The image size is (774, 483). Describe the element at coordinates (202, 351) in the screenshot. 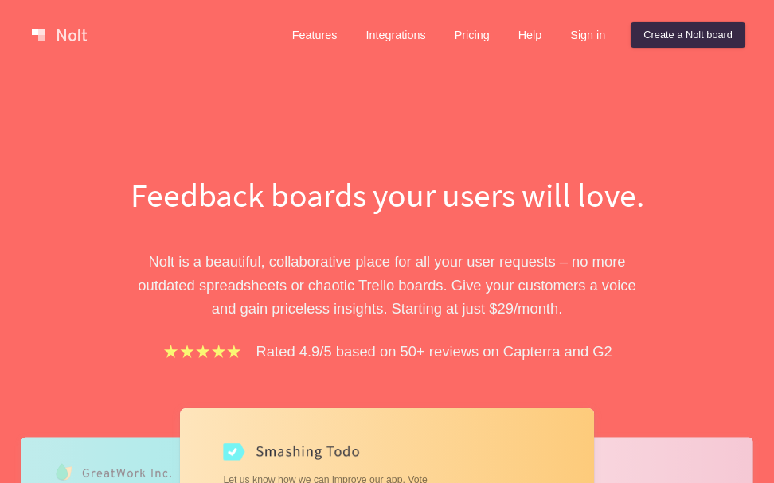

I see `img: stars.b067e34983.png` at that location.